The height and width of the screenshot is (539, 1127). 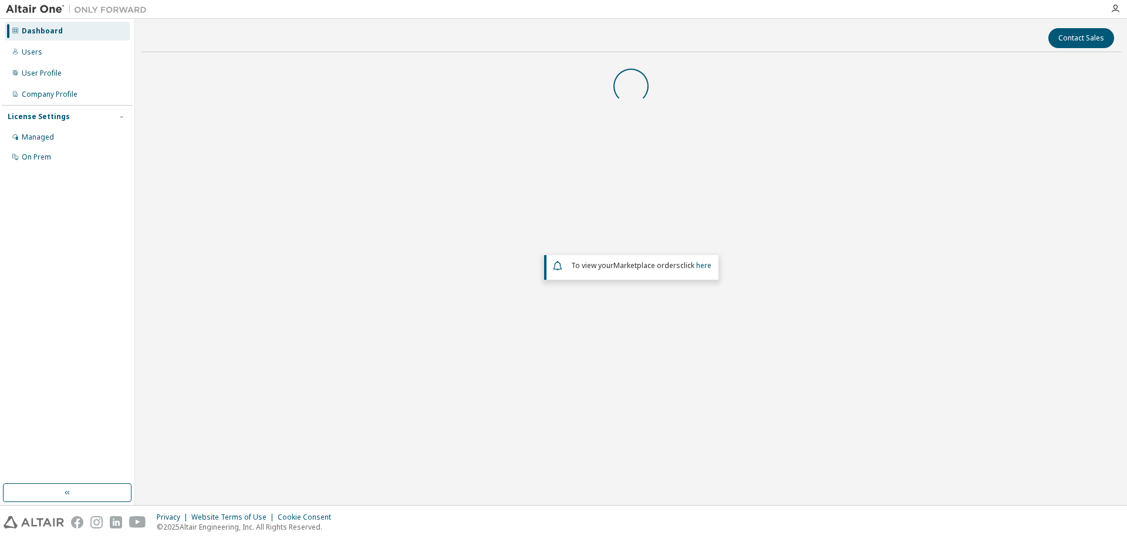 I want to click on img: instagram.svg, so click(x=96, y=522).